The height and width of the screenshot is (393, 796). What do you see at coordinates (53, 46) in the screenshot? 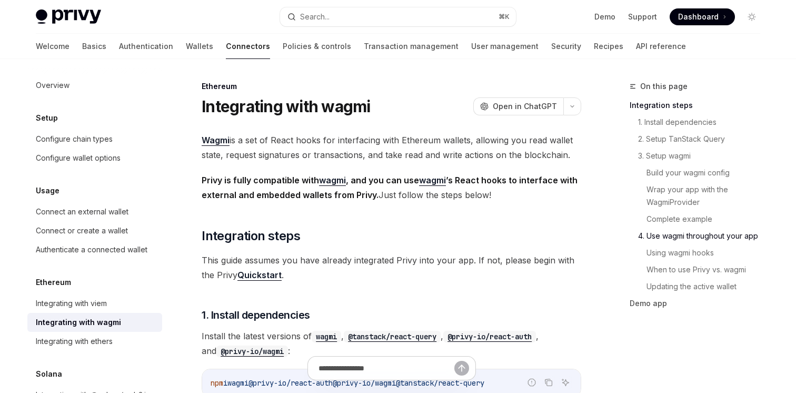
I see `a: Welcome` at bounding box center [53, 46].